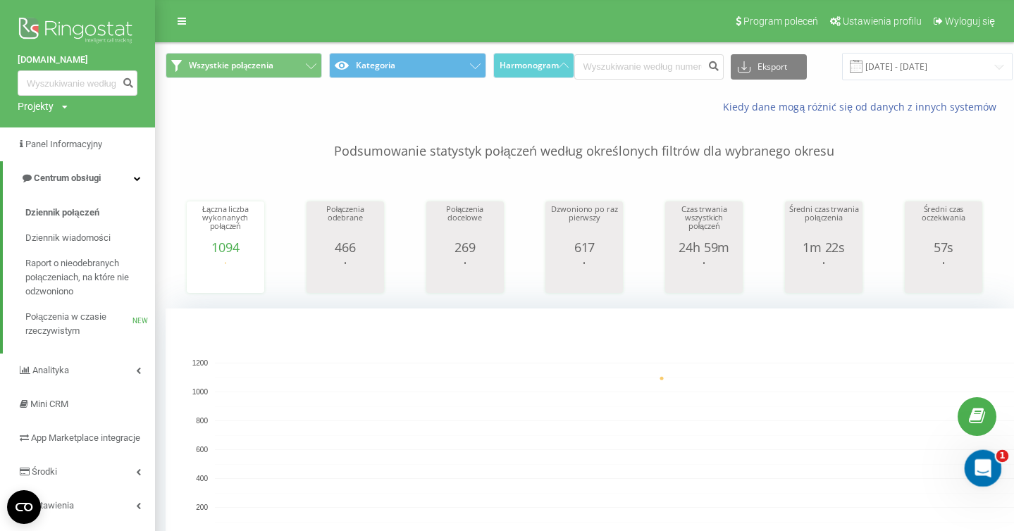 Image resolution: width=1014 pixels, height=531 pixels. I want to click on span: Raport o nieodebranych połączeniach, na które nie odzwoniono, so click(87, 278).